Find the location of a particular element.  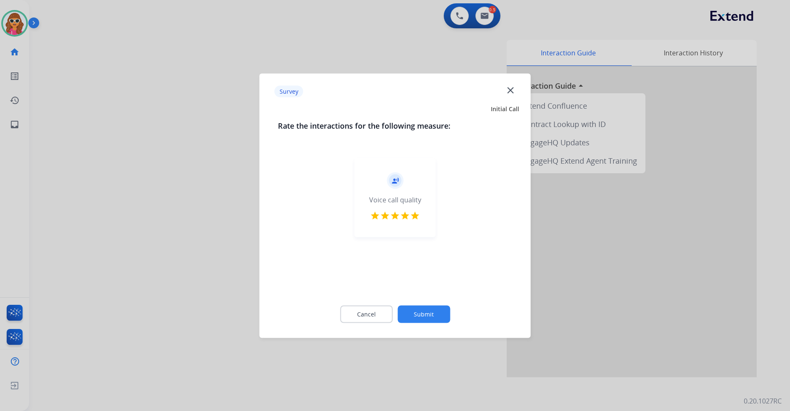

h3: Rate the interactions for the following measure: is located at coordinates (395, 125).